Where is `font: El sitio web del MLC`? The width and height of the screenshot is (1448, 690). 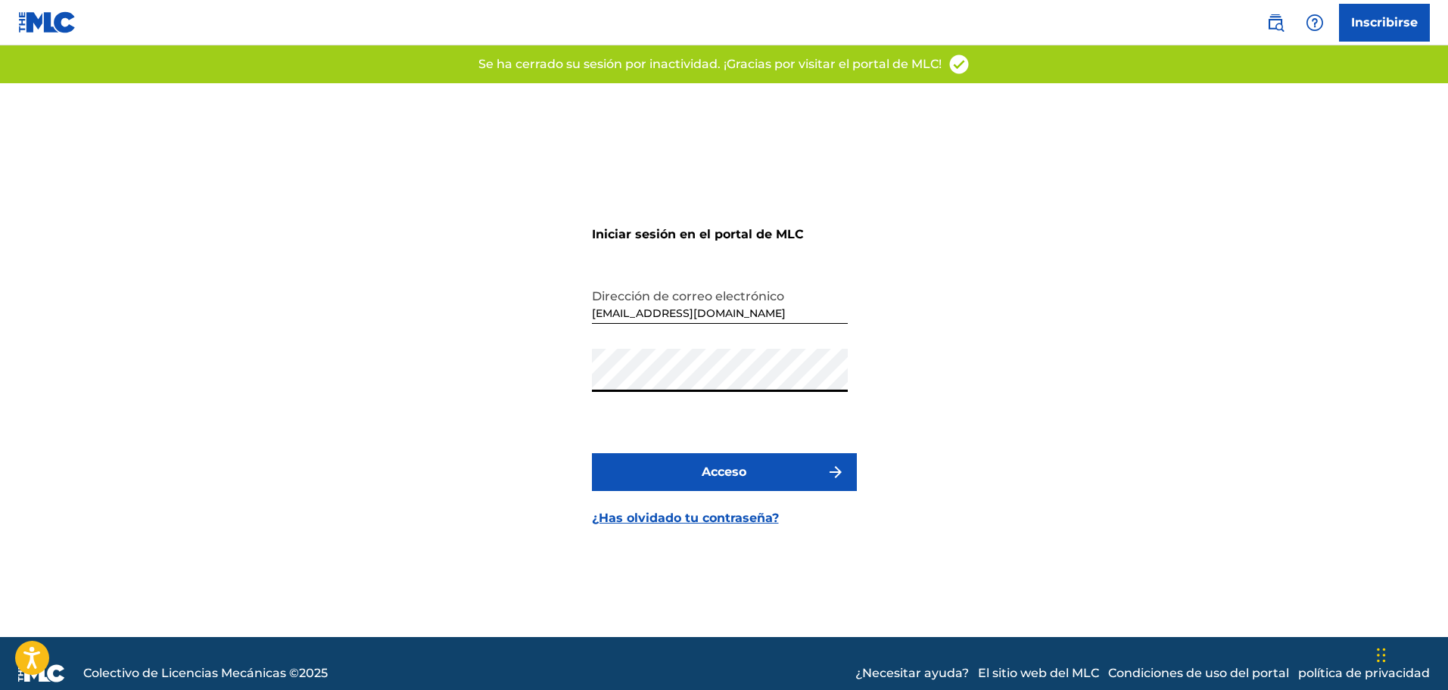
font: El sitio web del MLC is located at coordinates (1038, 673).